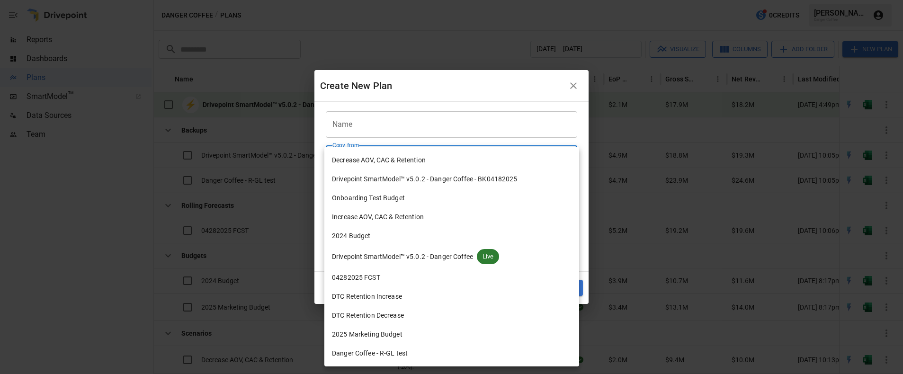 This screenshot has width=903, height=374. What do you see at coordinates (368, 198) in the screenshot?
I see `span: Onboarding Test Budget` at bounding box center [368, 198].